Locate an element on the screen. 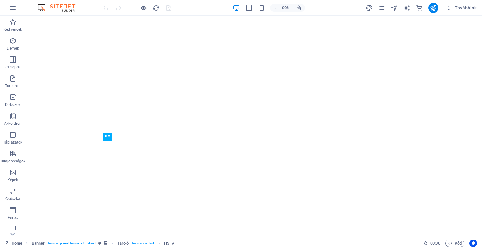 The width and height of the screenshot is (482, 248). a: Kattintson a kijelölés megszüntetéséhez. Dupla kattintás az oldalak megnyitásához is located at coordinates (13, 243).